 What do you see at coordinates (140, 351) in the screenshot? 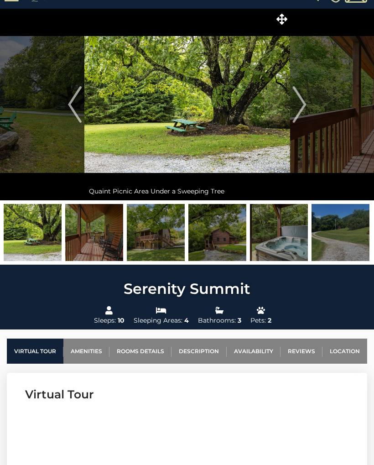
I see `a: Rooms Details` at bounding box center [140, 351].